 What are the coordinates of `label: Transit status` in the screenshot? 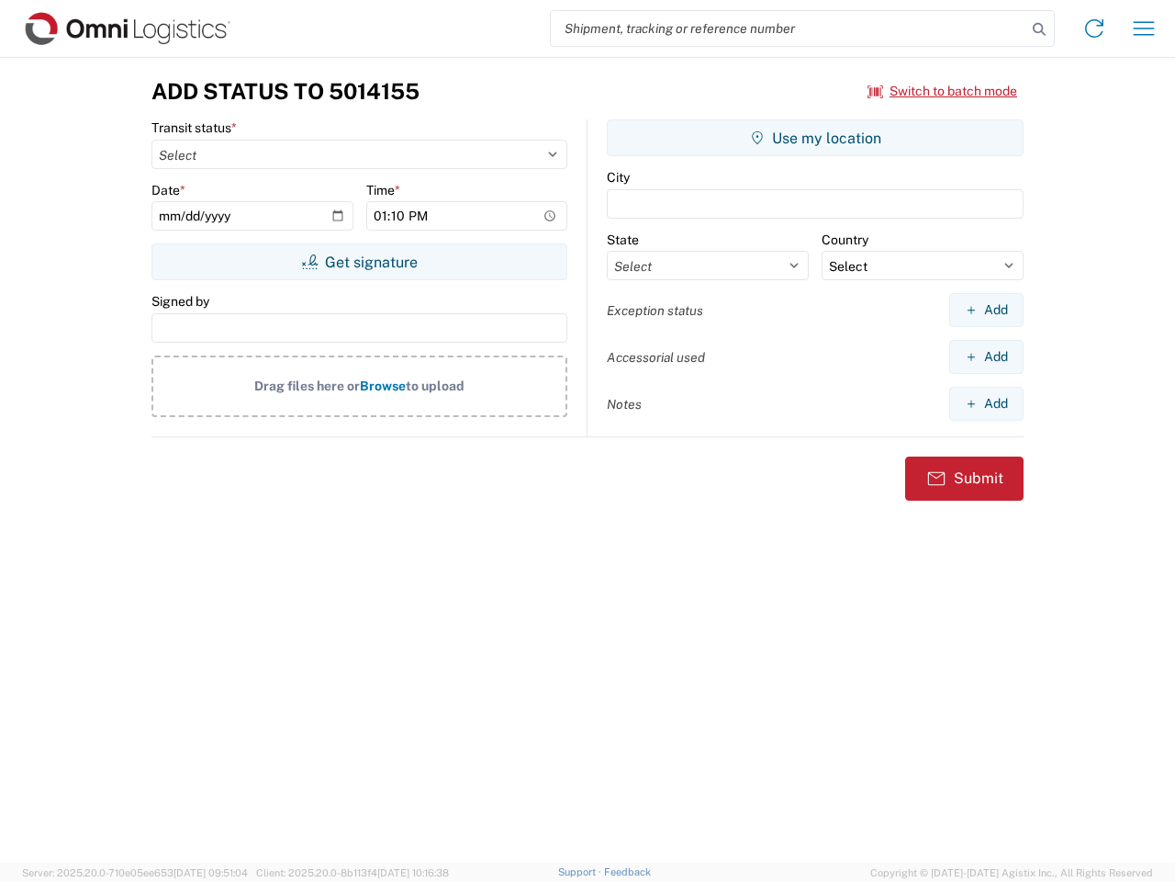 It's located at (194, 128).